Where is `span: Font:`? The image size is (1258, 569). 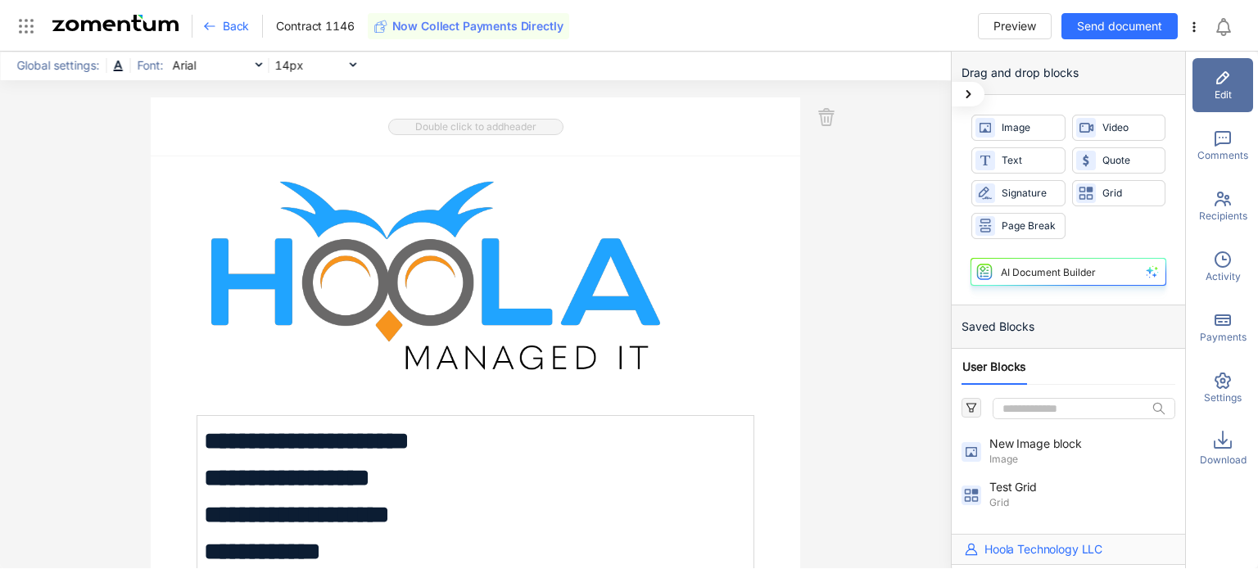
span: Font: is located at coordinates (150, 65).